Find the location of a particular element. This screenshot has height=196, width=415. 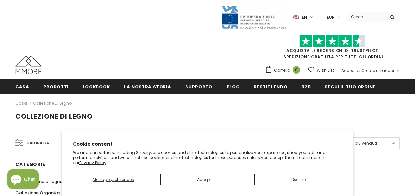

a: La nostra storia is located at coordinates (147, 86).